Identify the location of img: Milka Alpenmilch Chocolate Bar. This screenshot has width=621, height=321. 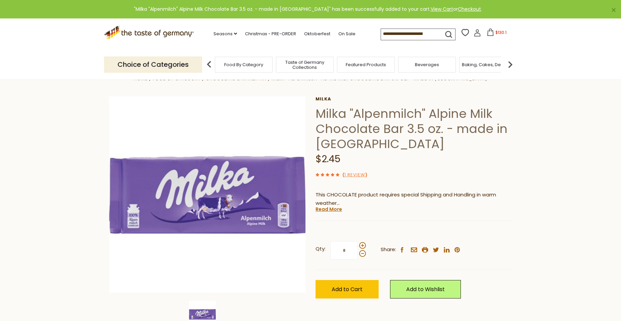
(207, 194).